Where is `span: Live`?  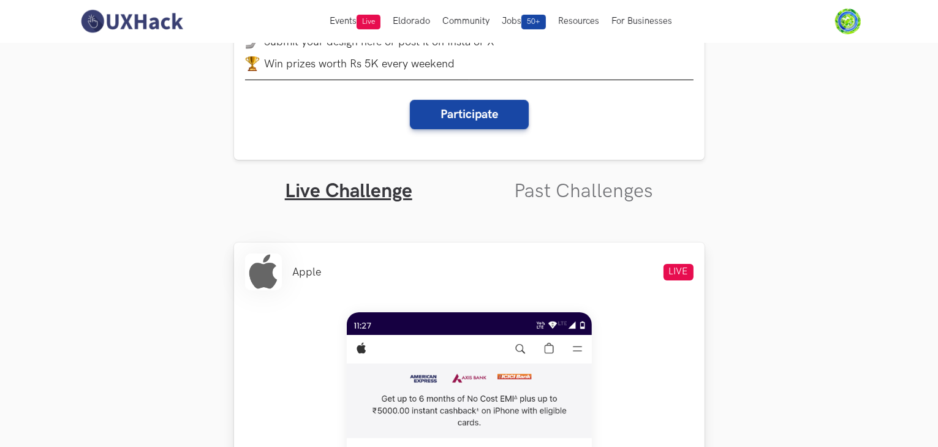 span: Live is located at coordinates (368, 22).